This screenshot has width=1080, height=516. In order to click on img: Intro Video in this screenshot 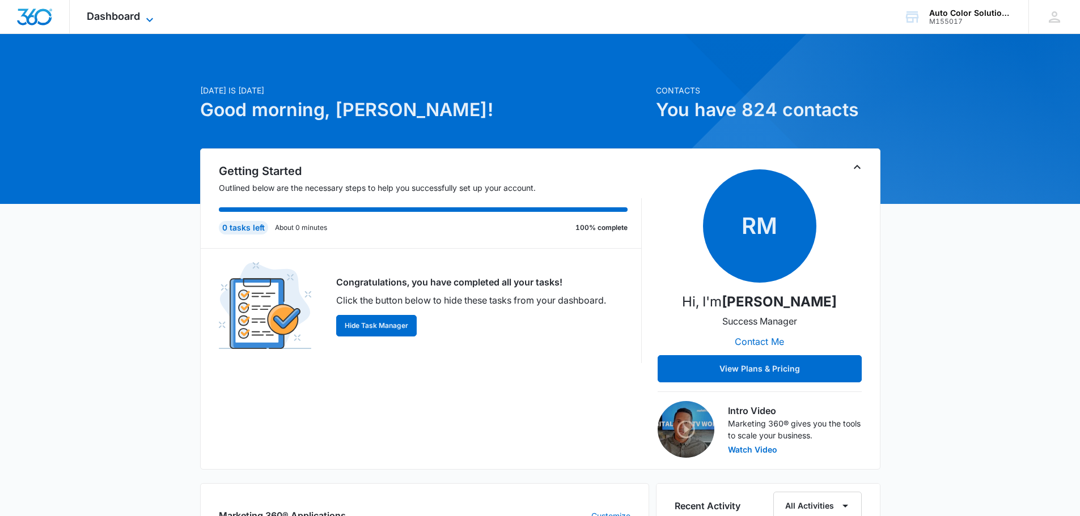, I will do `click(686, 430)`.